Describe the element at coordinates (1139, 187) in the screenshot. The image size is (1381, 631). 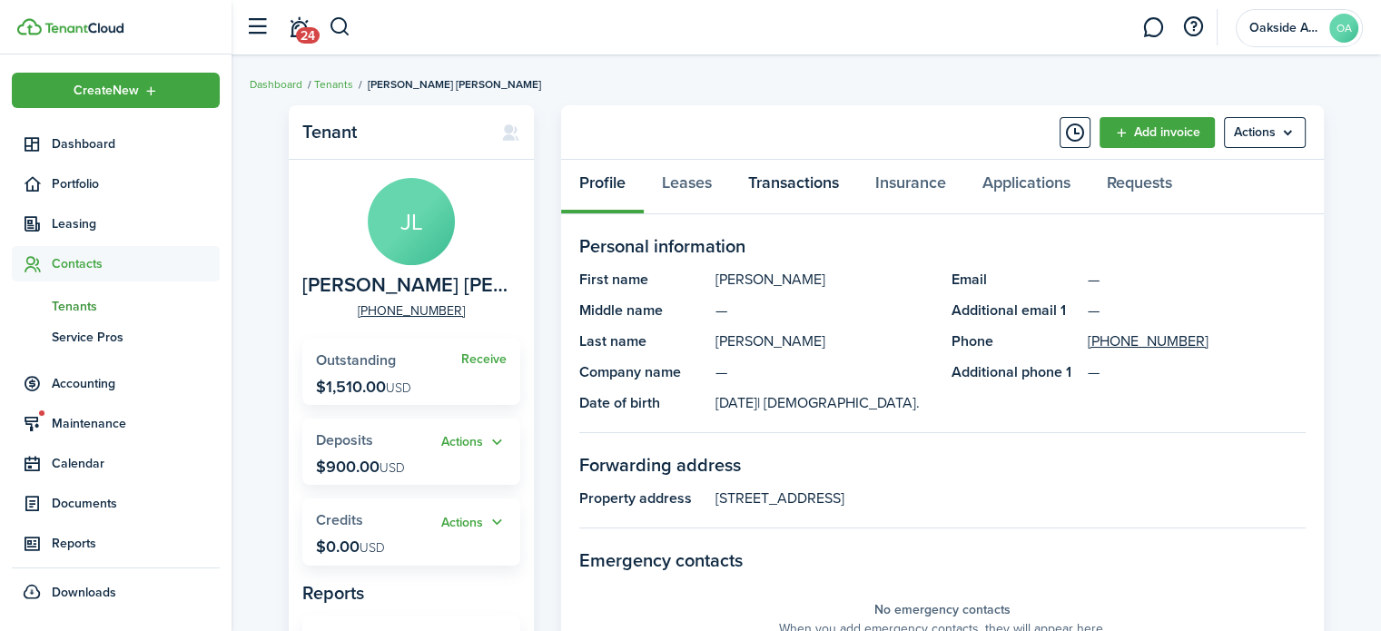
I see `a: Requests` at that location.